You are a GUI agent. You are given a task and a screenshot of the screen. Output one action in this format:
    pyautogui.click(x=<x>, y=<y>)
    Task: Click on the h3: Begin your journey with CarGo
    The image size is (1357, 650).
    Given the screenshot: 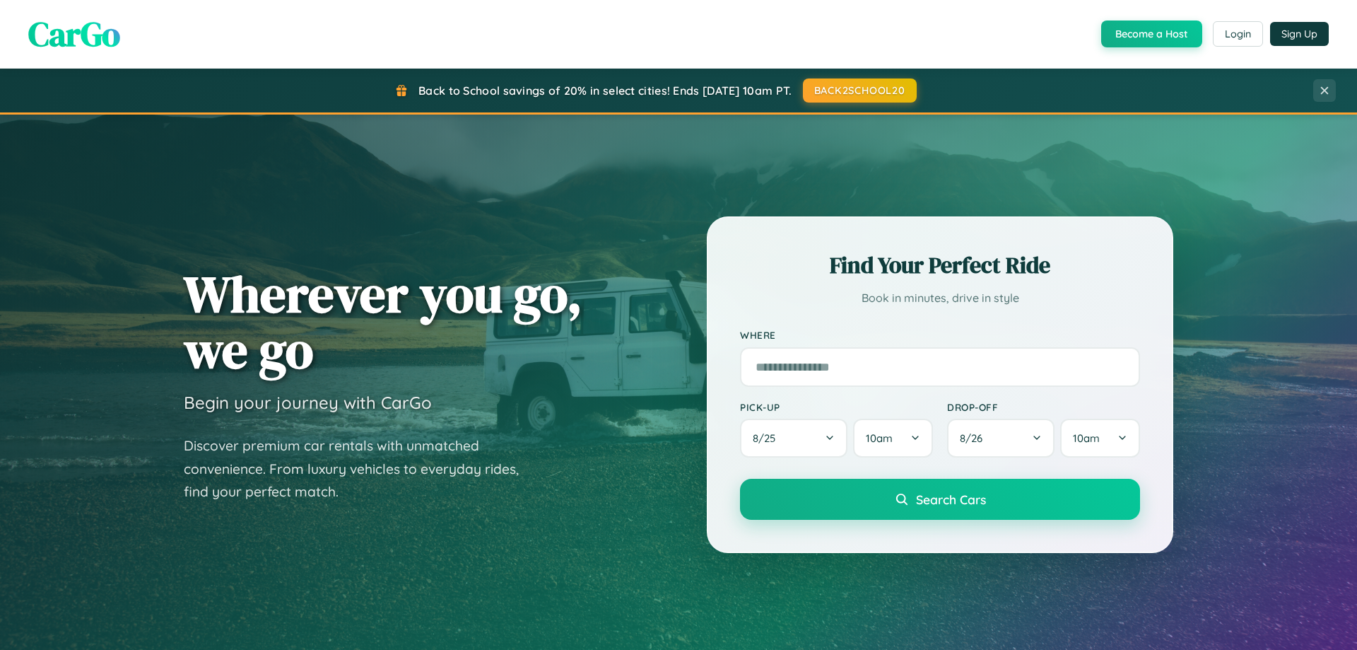 What is the action you would take?
    pyautogui.click(x=307, y=402)
    